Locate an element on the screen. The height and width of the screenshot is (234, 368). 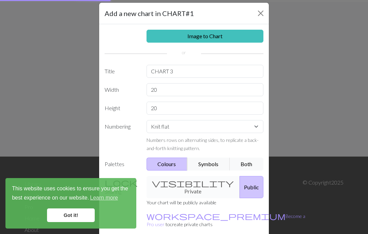
label: Numbering is located at coordinates (121, 136).